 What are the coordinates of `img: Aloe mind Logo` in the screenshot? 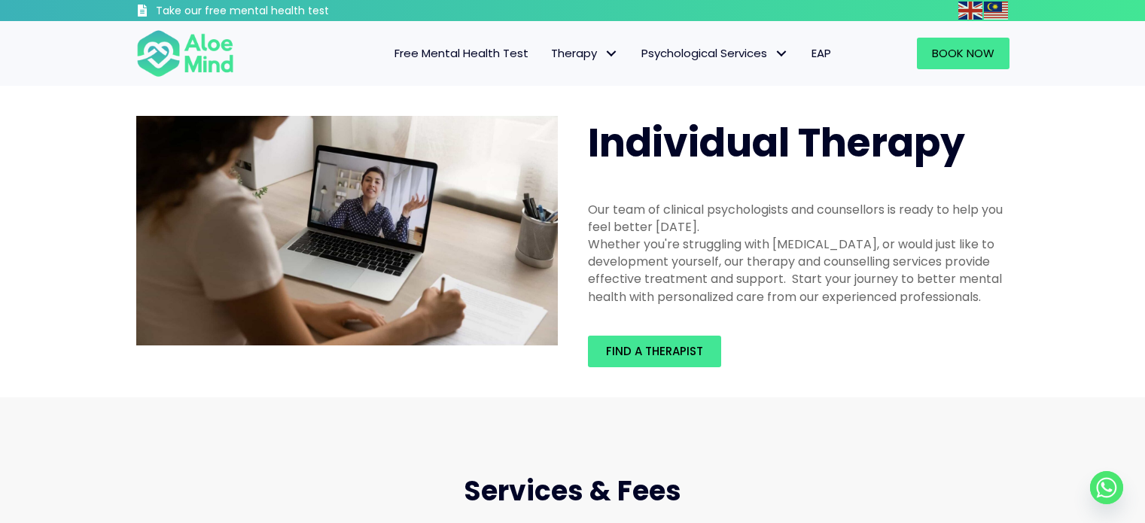 It's located at (185, 53).